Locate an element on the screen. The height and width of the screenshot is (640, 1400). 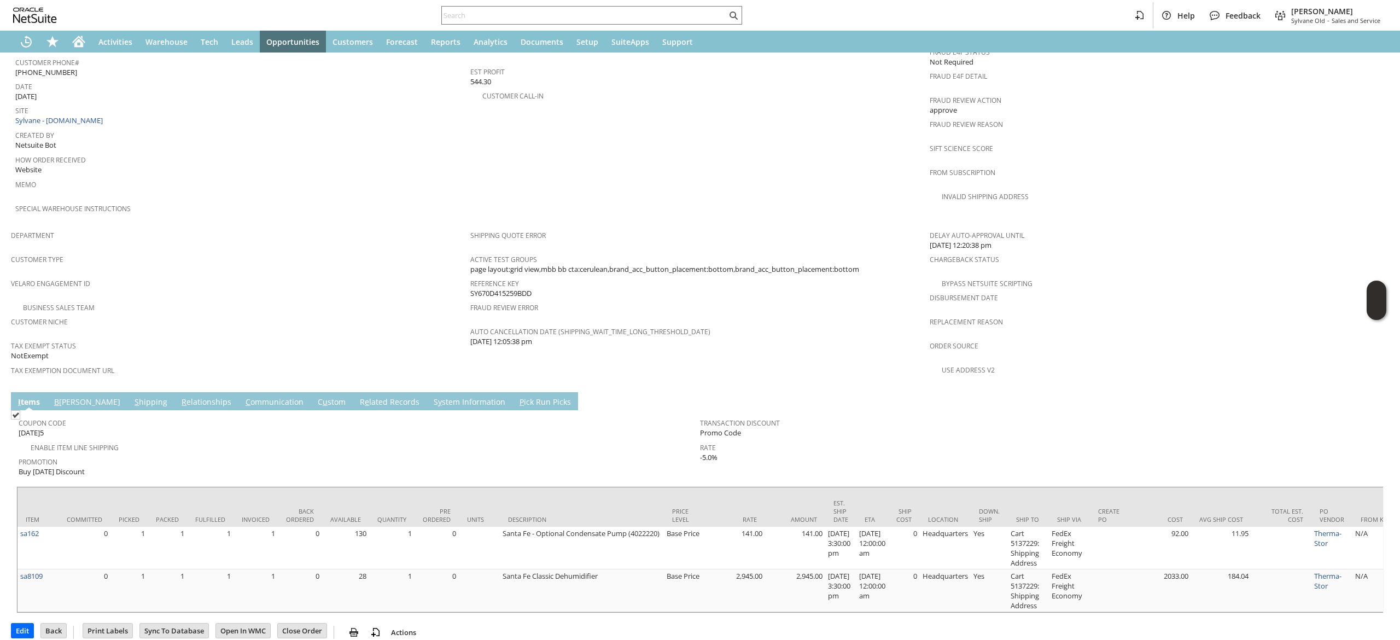
span: Reports is located at coordinates (446, 42).